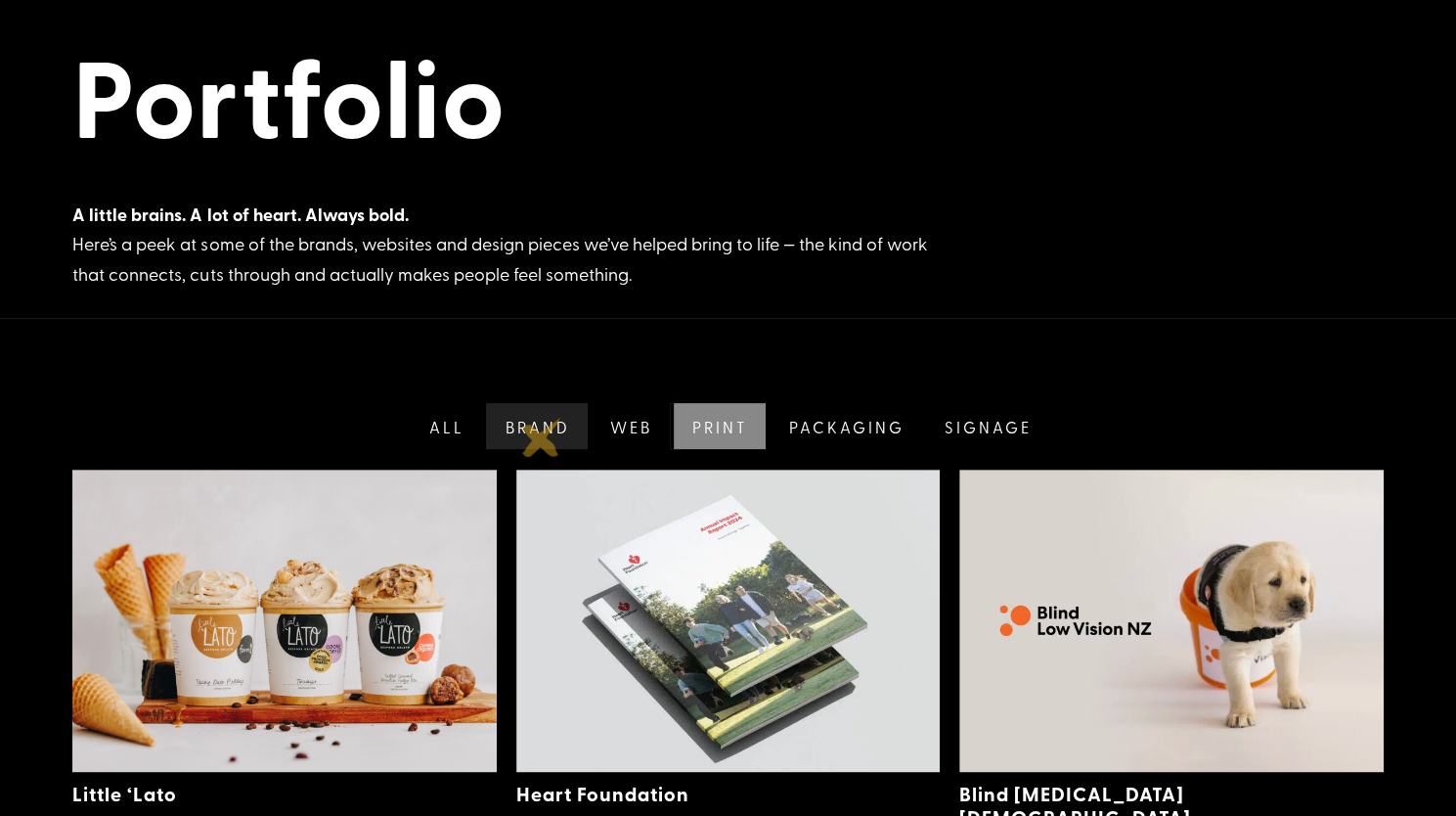 The image size is (1456, 816). Describe the element at coordinates (628, 425) in the screenshot. I see `a: Web` at that location.